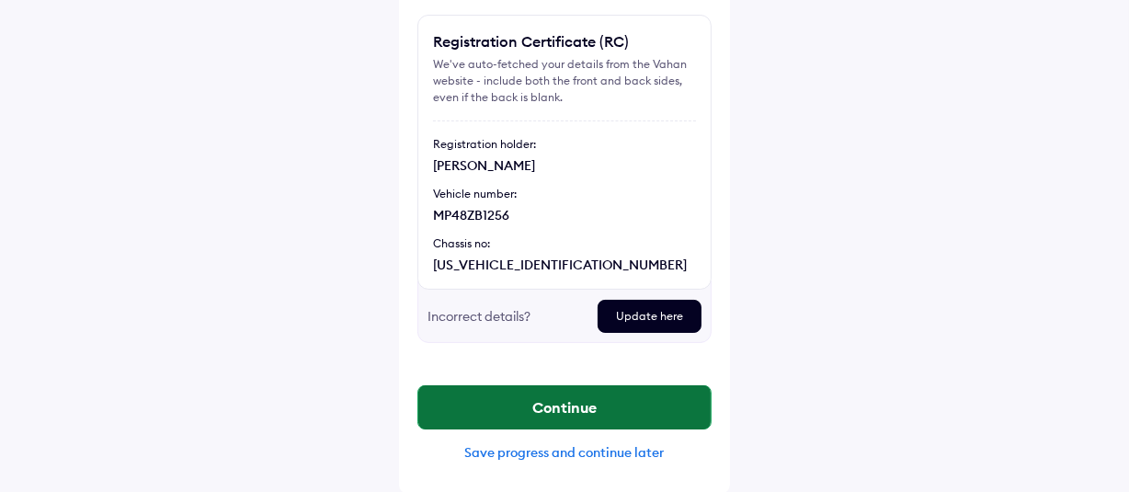 The width and height of the screenshot is (1129, 492). Describe the element at coordinates (565, 144) in the screenshot. I see `div: Registration holder:` at that location.